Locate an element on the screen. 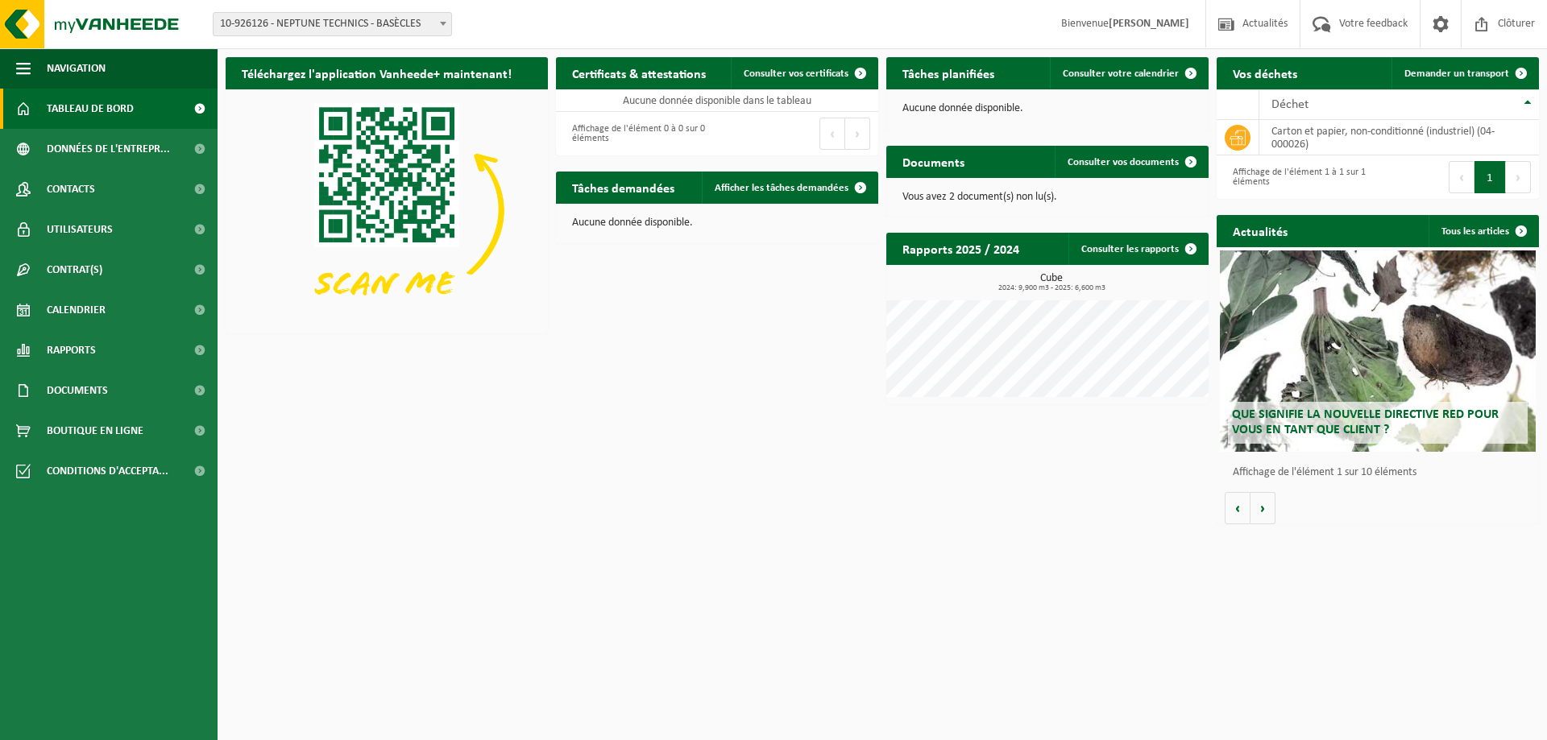 Image resolution: width=1547 pixels, height=740 pixels. span: Navigation is located at coordinates (76, 68).